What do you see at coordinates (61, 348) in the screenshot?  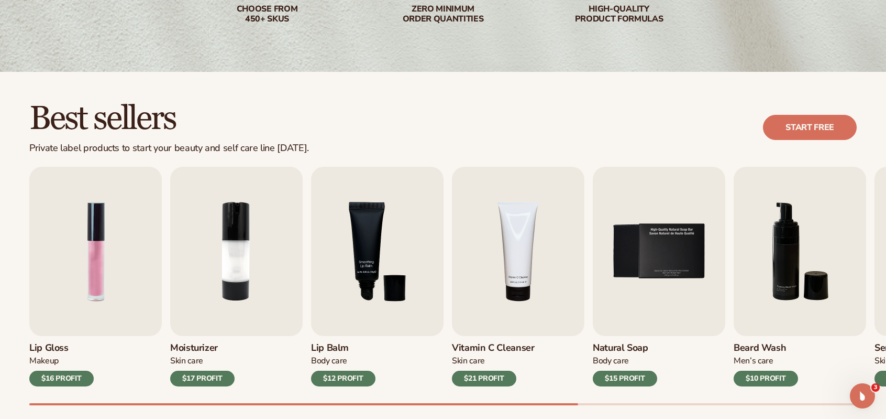 I see `h3: Lip Gloss` at bounding box center [61, 348].